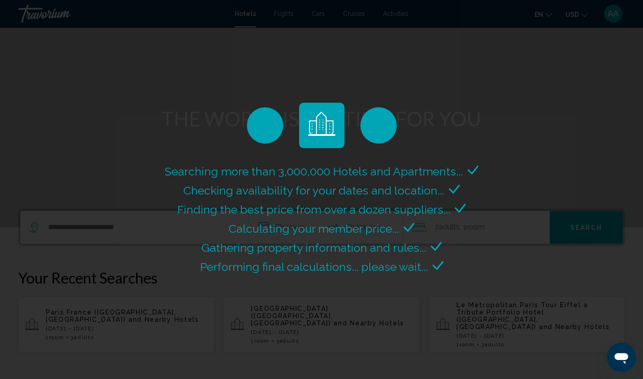 The width and height of the screenshot is (643, 379). Describe the element at coordinates (314, 228) in the screenshot. I see `span: Calculating your member price...` at that location.